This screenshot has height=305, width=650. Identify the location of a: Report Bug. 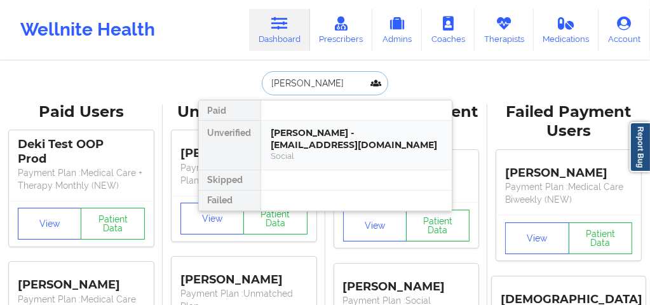
(640, 147).